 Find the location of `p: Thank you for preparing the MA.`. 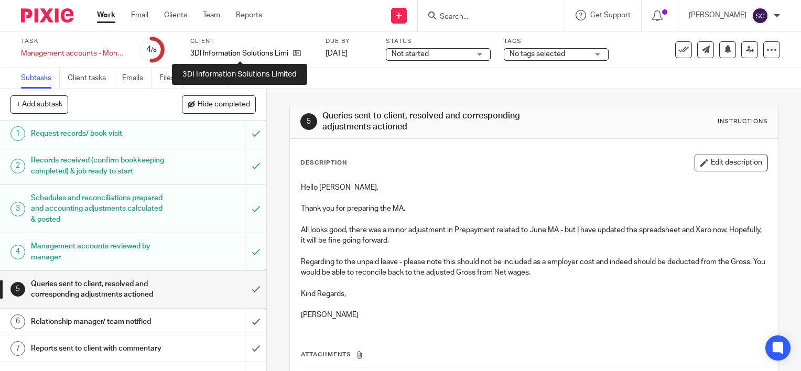

p: Thank you for preparing the MA. is located at coordinates (534, 209).